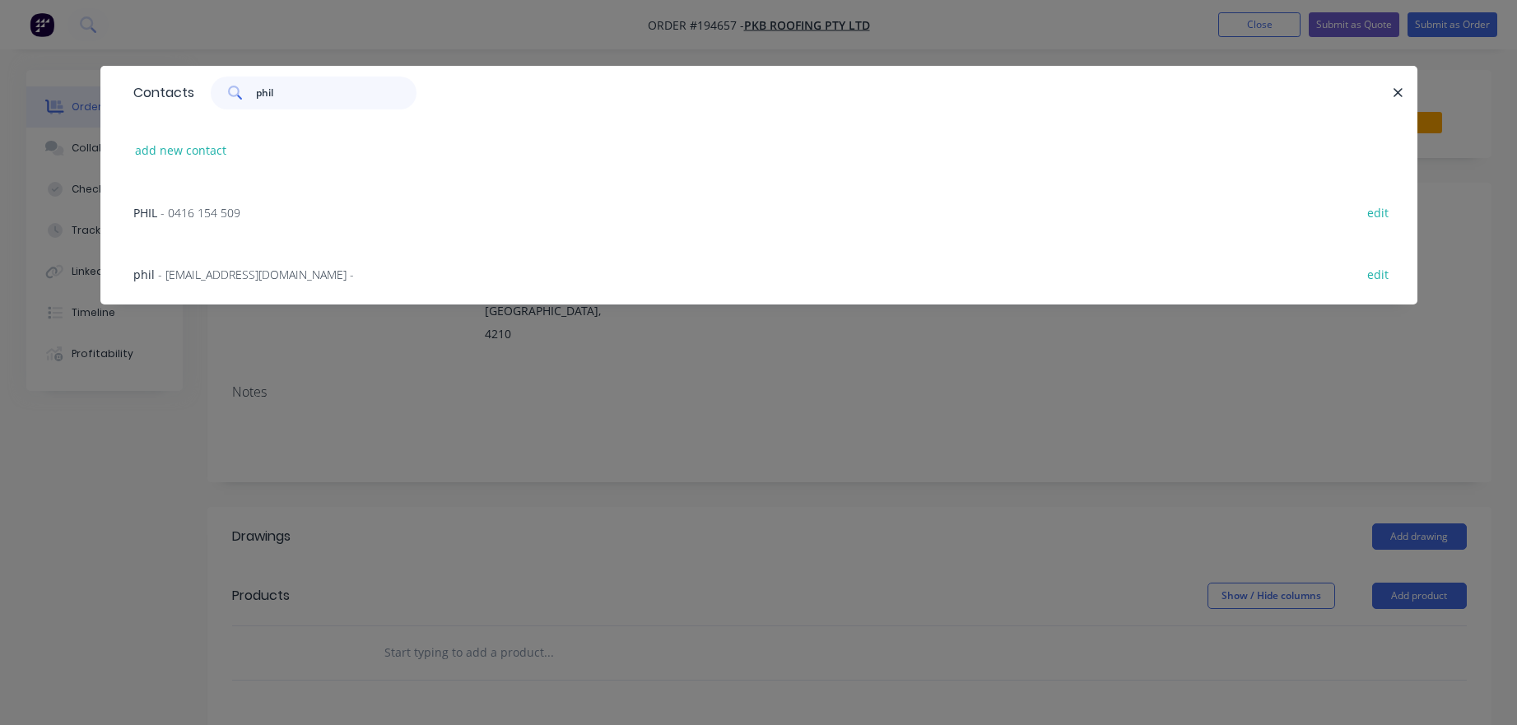 This screenshot has width=1517, height=725. What do you see at coordinates (200, 212) in the screenshot?
I see `span: - 0416 154 509` at bounding box center [200, 212].